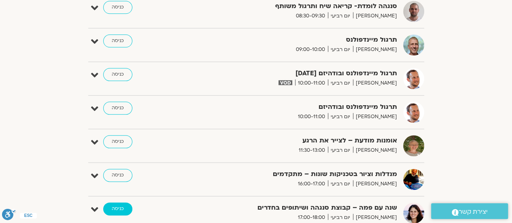 This screenshot has width=512, height=223. Describe the element at coordinates (298, 40) in the screenshot. I see `strong: תרגול מיינדפולנס` at that location.